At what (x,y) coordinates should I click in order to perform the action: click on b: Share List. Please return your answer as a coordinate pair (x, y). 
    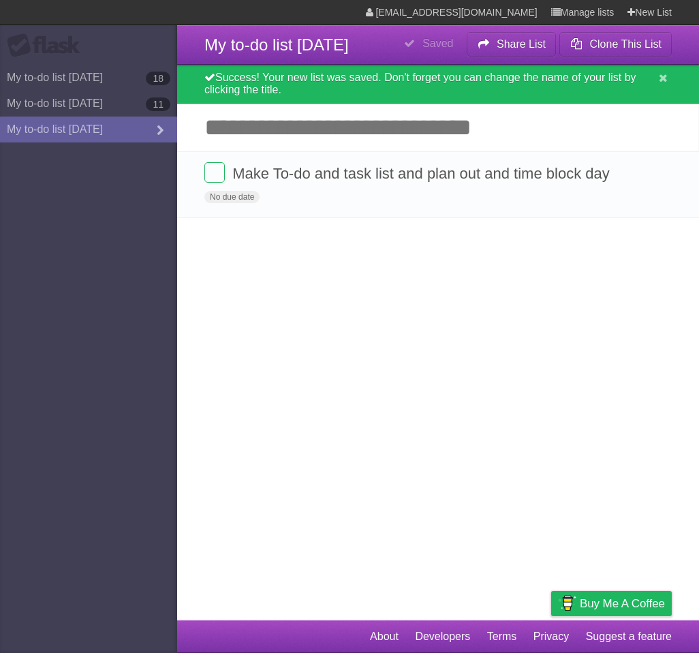
    Looking at the image, I should click on (521, 44).